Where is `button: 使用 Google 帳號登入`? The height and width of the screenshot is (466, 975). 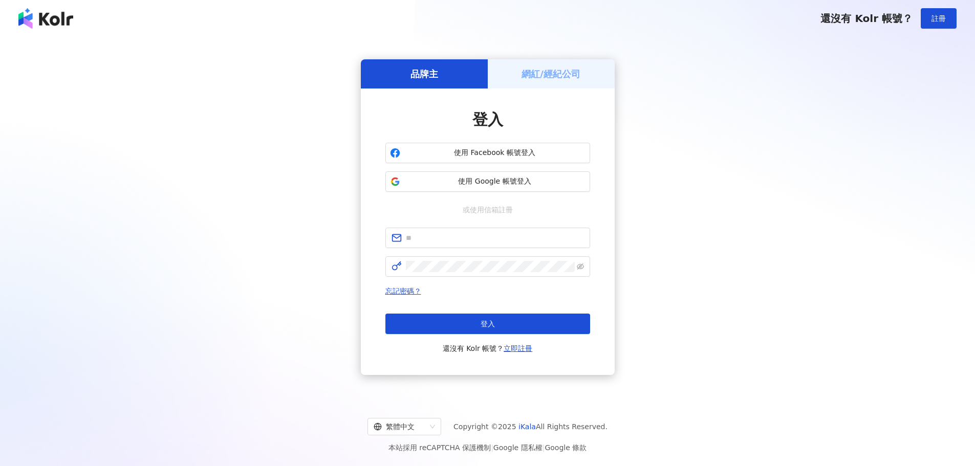
button: 使用 Google 帳號登入 is located at coordinates (488, 182).